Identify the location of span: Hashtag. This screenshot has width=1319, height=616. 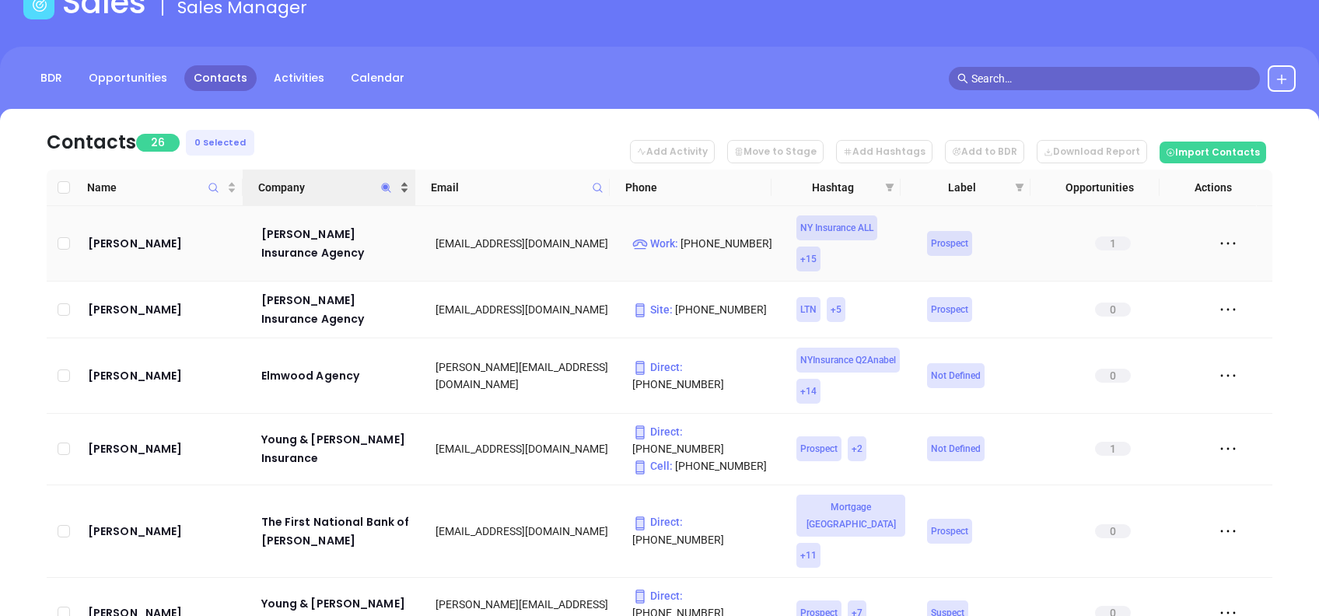
(833, 187).